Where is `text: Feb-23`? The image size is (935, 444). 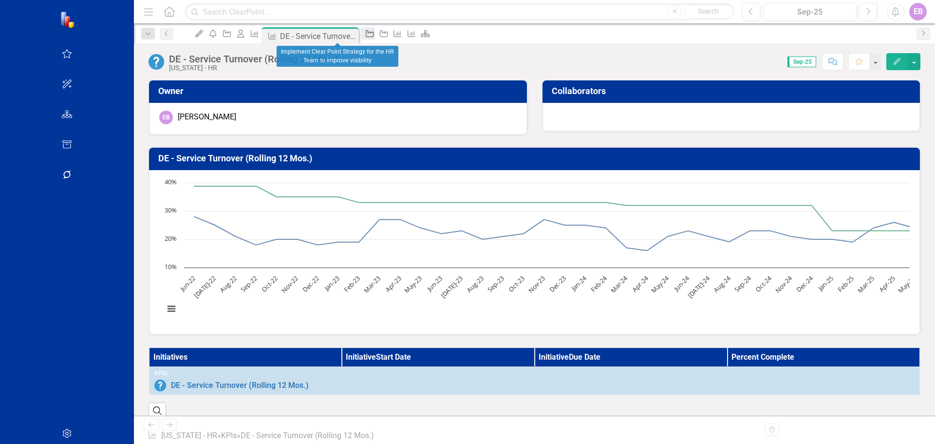 text: Feb-23 is located at coordinates (352, 283).